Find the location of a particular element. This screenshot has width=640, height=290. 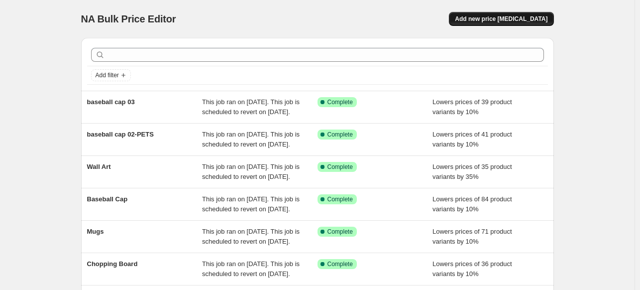

span: Lowers prices of 39 product variants by 10% is located at coordinates (472, 106).